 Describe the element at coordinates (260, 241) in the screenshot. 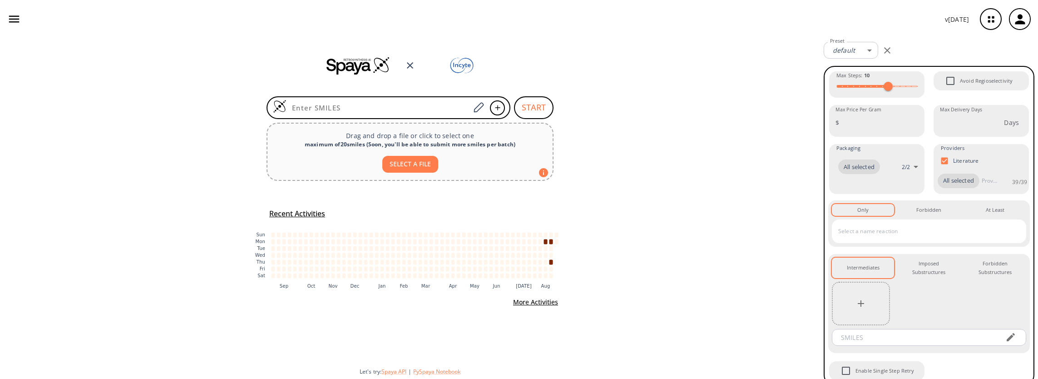

I see `text: Mon` at that location.